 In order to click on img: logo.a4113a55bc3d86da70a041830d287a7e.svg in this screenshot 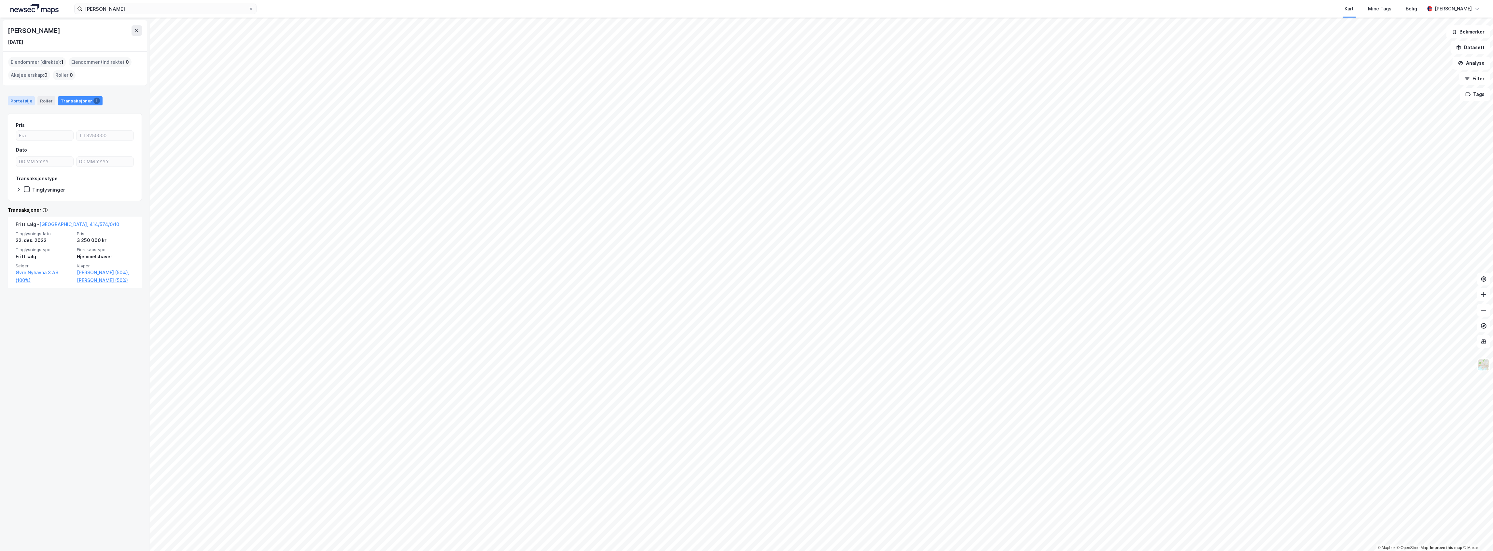, I will do `click(35, 9)`.